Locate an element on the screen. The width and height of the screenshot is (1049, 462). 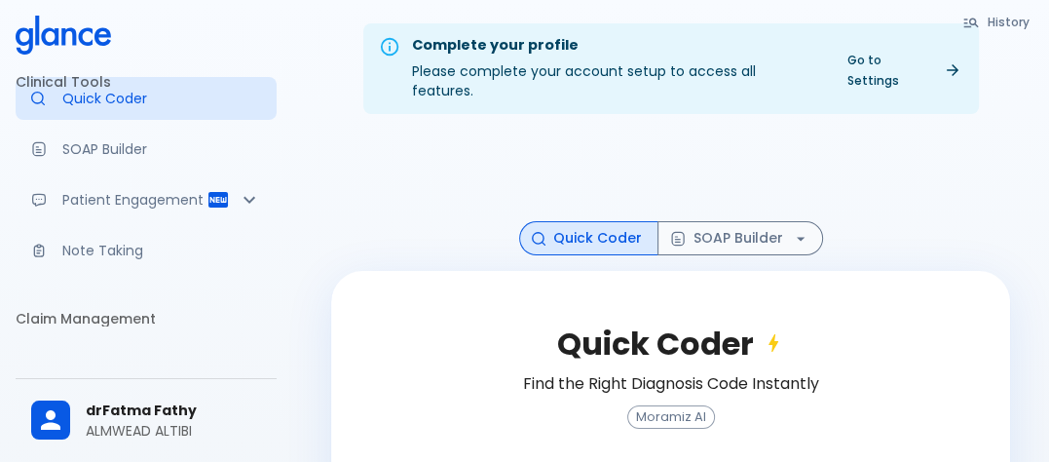
a: Docugen: Compose a clinical documentation in seconds is located at coordinates (146, 149).